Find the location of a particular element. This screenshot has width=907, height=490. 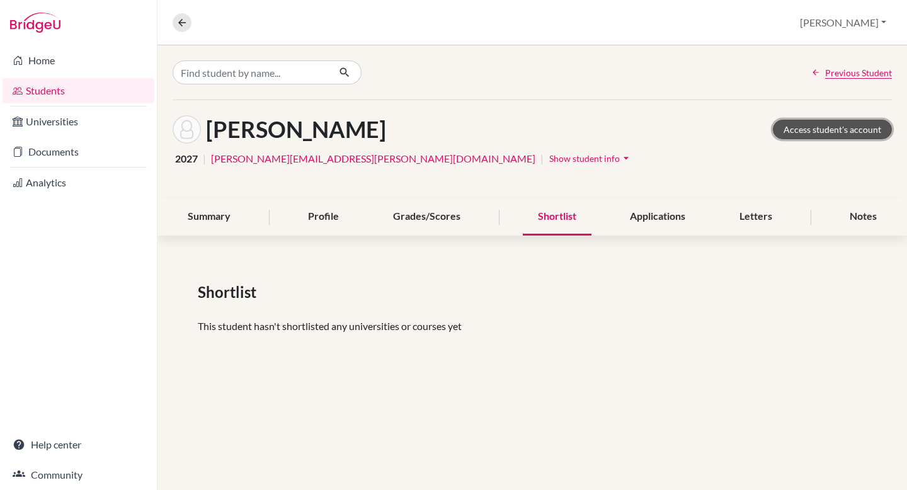

a: Analytics is located at coordinates (78, 183).